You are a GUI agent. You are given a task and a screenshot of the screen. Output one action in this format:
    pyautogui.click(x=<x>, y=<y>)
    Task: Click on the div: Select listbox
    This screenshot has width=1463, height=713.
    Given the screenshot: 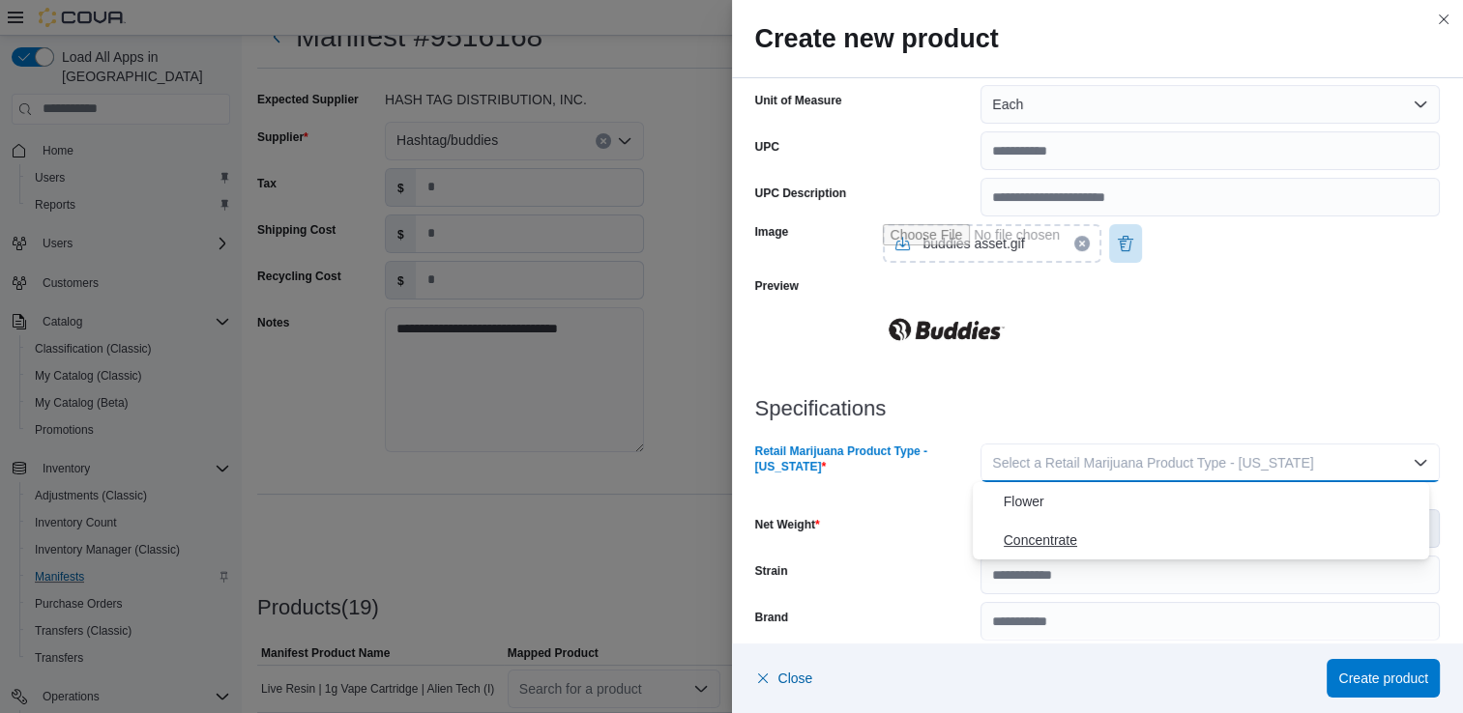 What is the action you would take?
    pyautogui.click(x=1201, y=521)
    